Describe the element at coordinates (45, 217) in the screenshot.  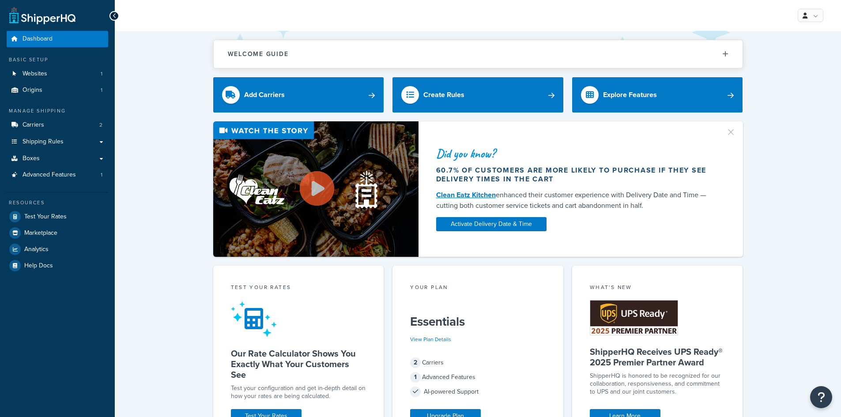
I see `span: Test Your Rates` at that location.